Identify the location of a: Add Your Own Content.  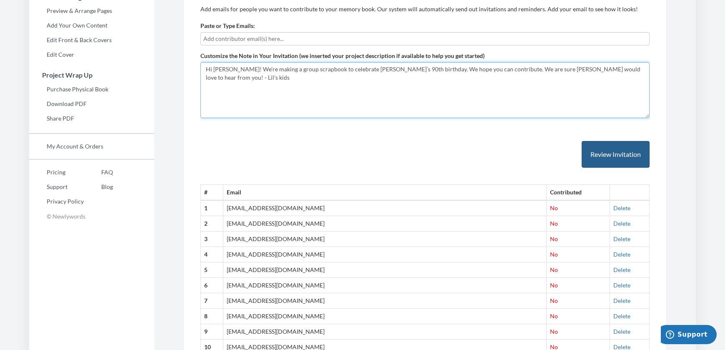
(92, 25).